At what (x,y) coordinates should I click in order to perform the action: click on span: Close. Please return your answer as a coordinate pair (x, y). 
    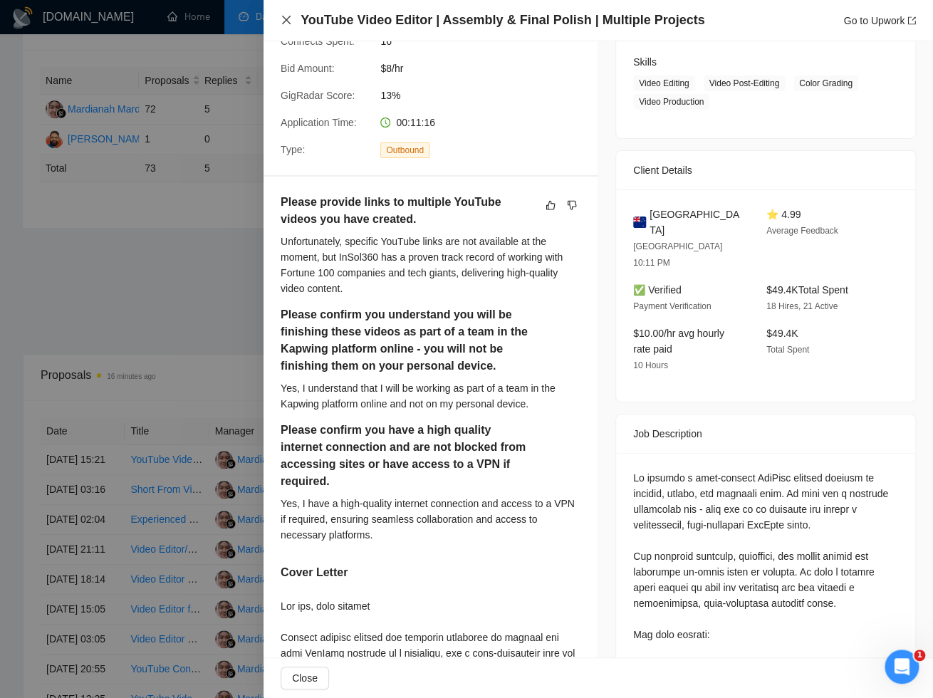
    Looking at the image, I should click on (305, 678).